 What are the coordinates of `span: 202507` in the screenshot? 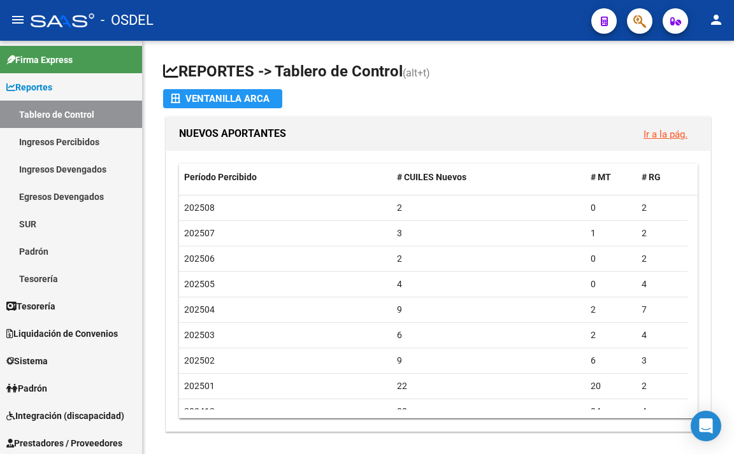 It's located at (200, 233).